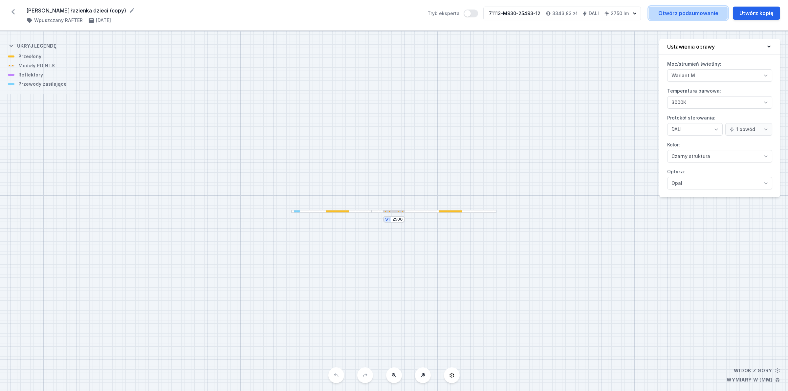 This screenshot has width=788, height=391. I want to click on h4: 3343,83 zł, so click(564, 13).